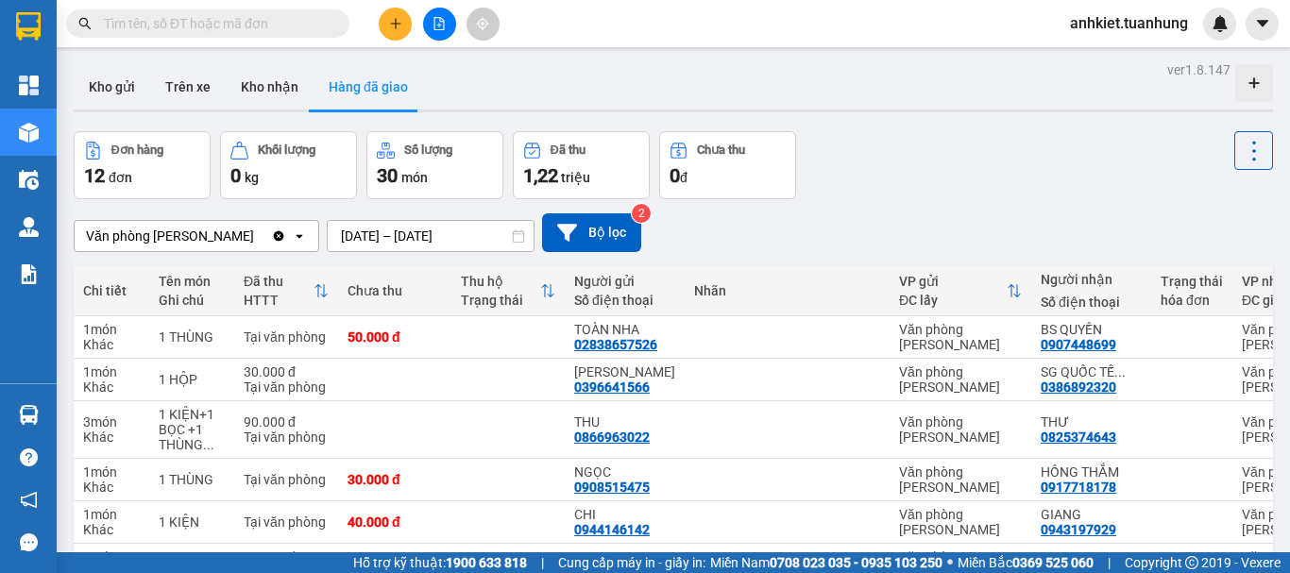  Describe the element at coordinates (28, 274) in the screenshot. I see `img: solution-icon` at that location.